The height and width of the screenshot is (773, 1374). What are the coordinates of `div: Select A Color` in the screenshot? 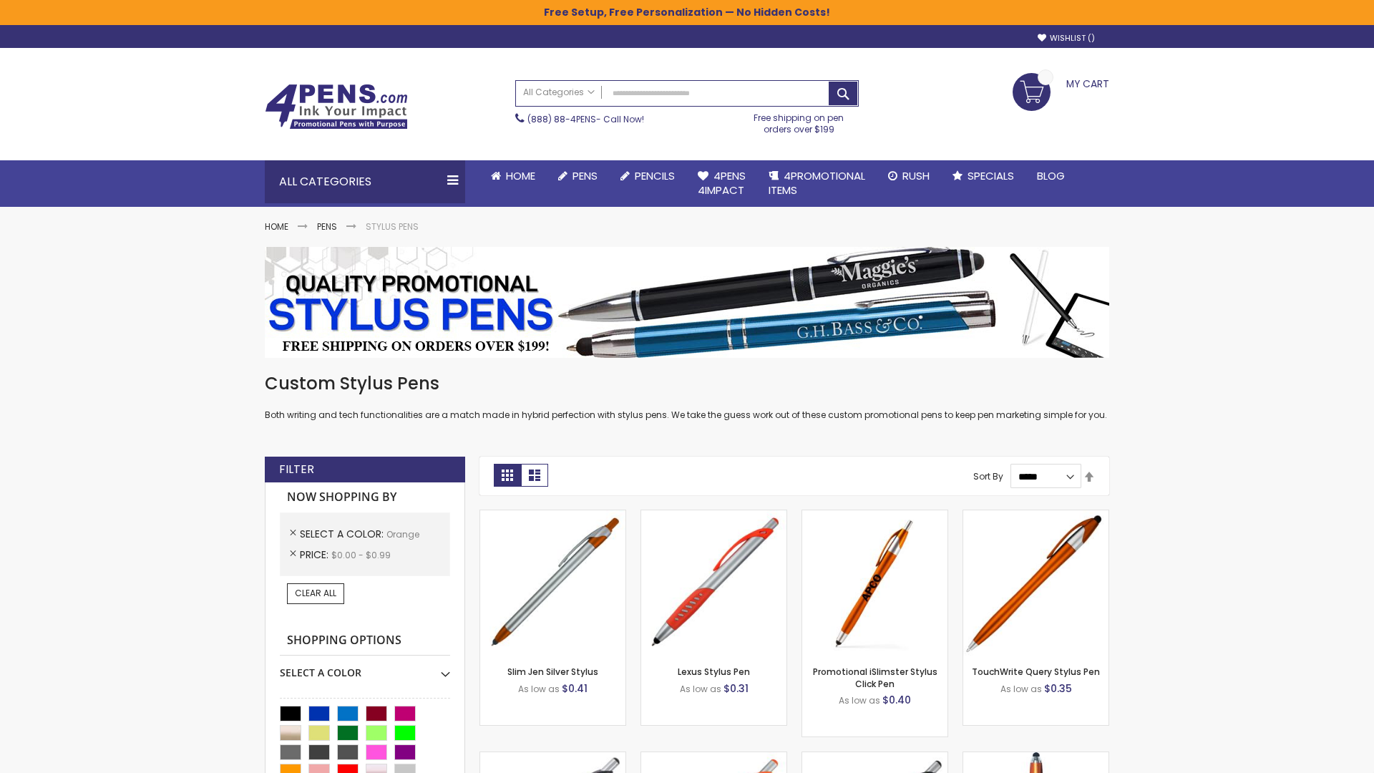 It's located at (365, 668).